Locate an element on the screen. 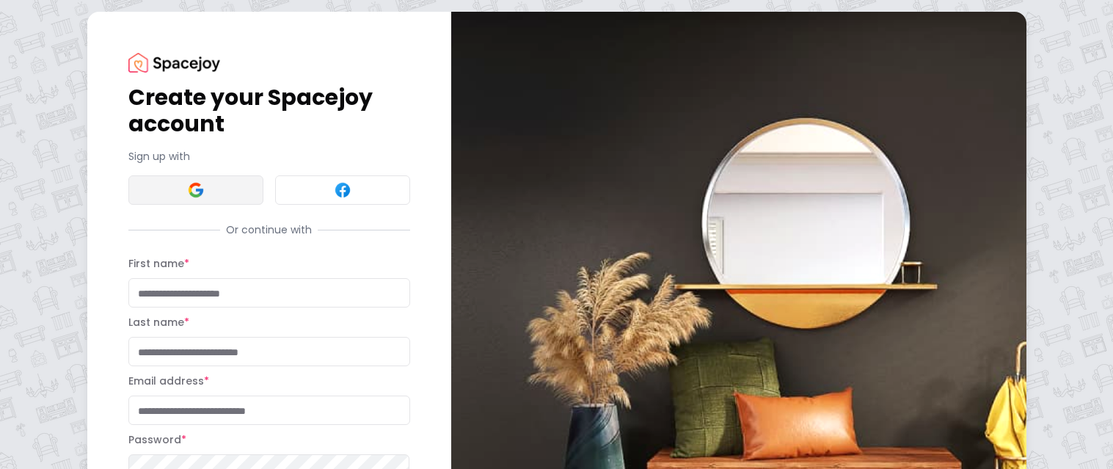 This screenshot has width=1113, height=469. img: Google signin is located at coordinates (196, 190).